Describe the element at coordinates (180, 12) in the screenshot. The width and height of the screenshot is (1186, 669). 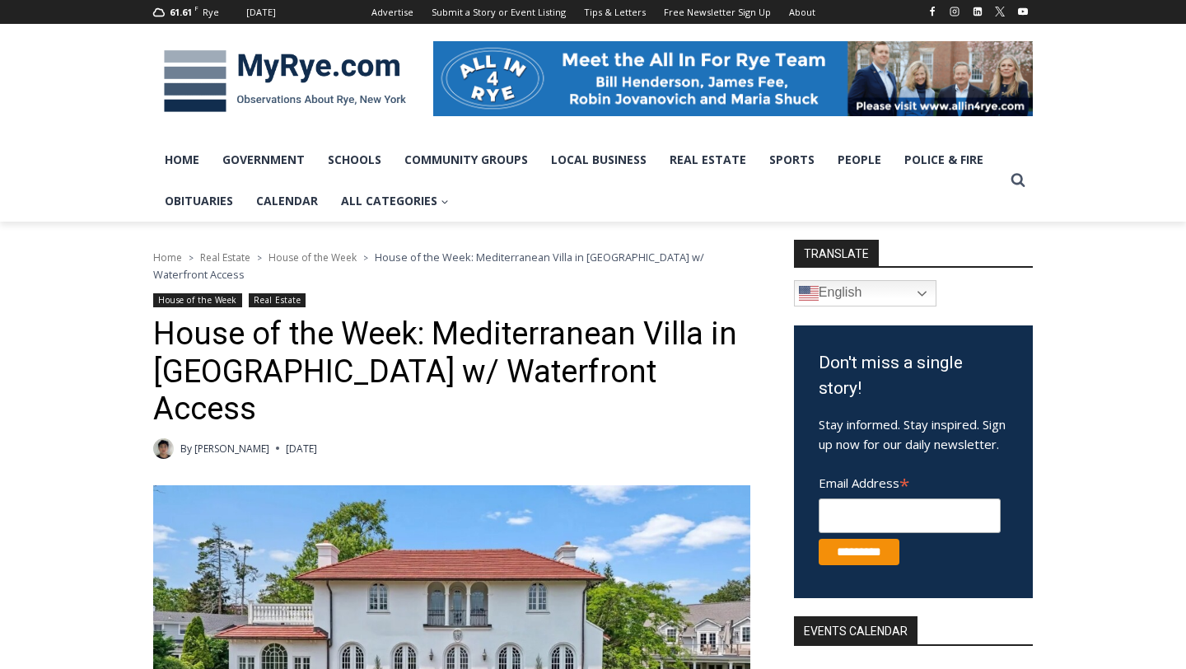
I see `span: 61.61` at that location.